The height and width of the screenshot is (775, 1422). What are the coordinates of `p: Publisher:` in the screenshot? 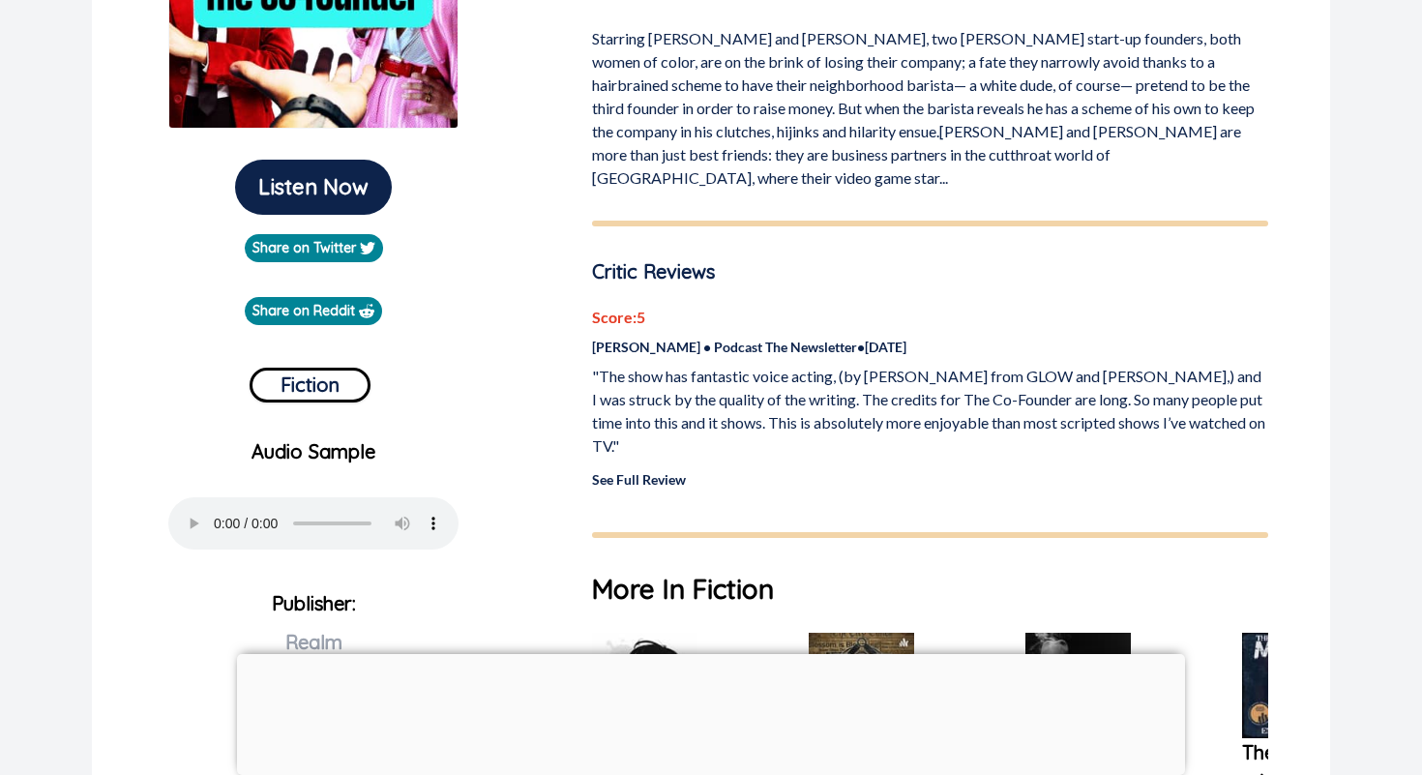 It's located at (314, 654).